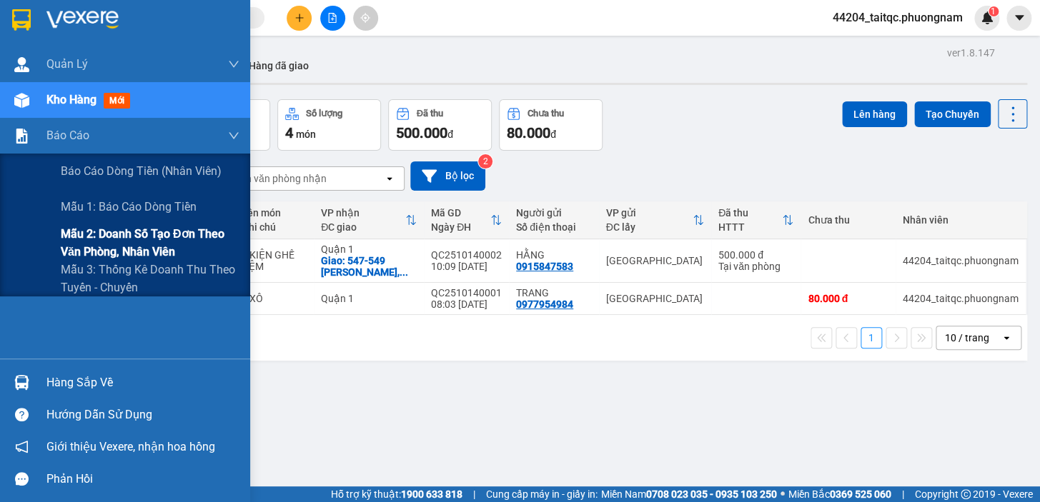 This screenshot has height=502, width=1040. What do you see at coordinates (554, 213) in the screenshot?
I see `div: Người gửi` at bounding box center [554, 213].